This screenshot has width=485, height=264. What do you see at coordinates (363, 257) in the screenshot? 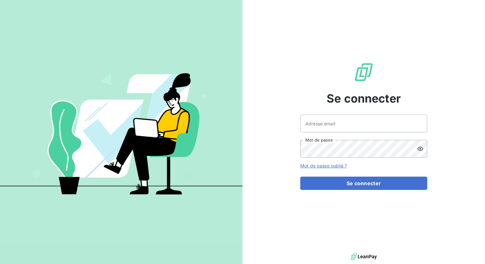
I see `img: logo` at bounding box center [363, 257].